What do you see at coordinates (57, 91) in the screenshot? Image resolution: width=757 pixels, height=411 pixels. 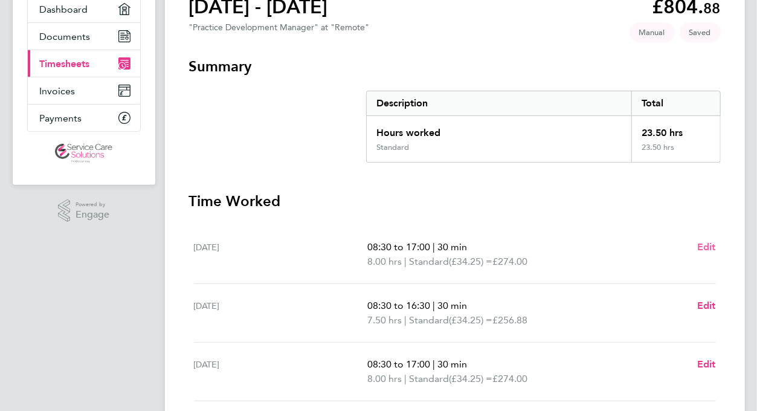 I see `span: Invoices` at bounding box center [57, 91].